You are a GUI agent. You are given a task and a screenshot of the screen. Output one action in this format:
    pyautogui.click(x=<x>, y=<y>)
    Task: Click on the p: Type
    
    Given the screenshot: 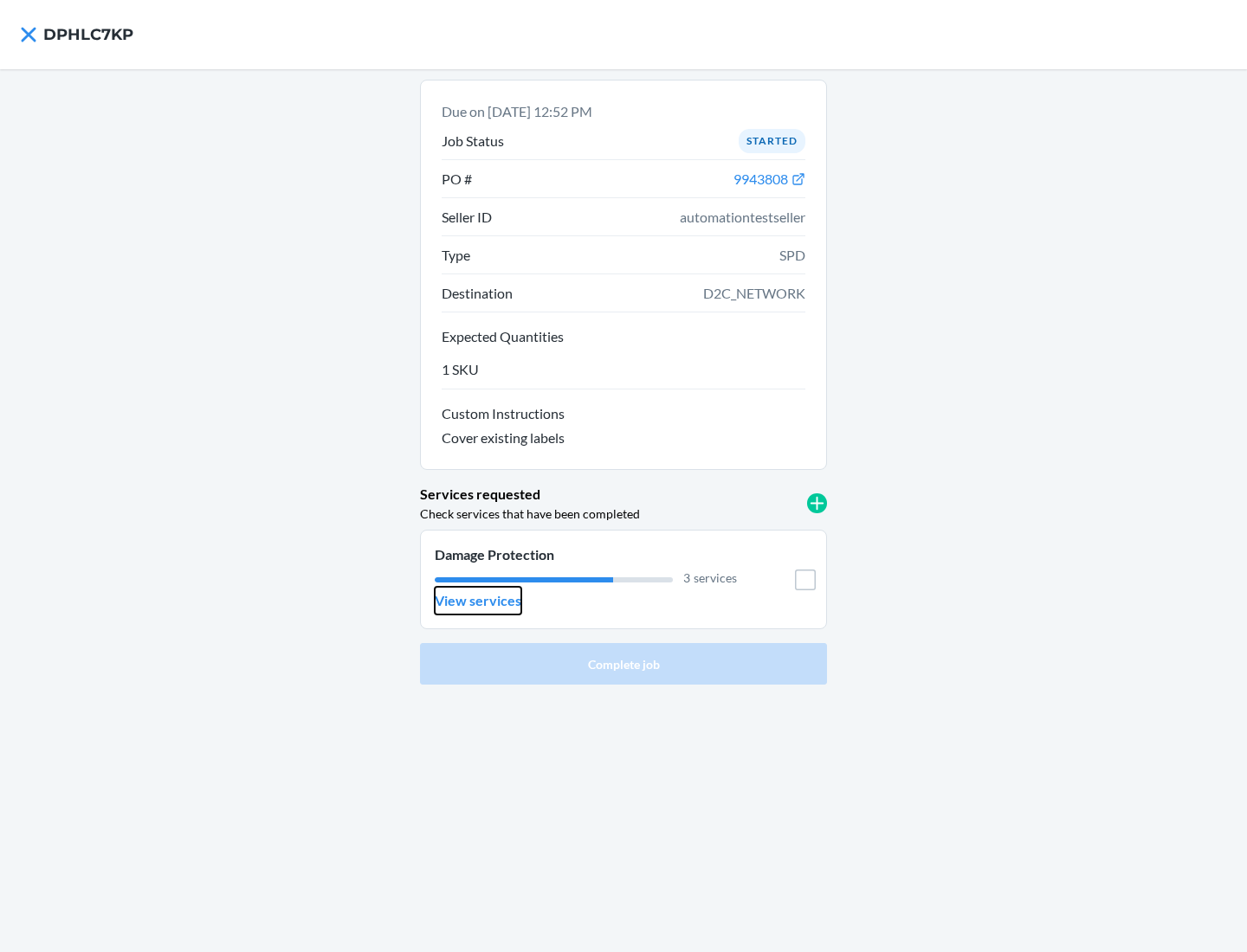 What is the action you would take?
    pyautogui.click(x=455, y=255)
    